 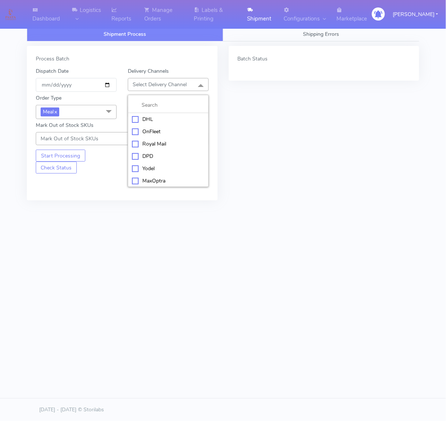 What do you see at coordinates (168, 144) in the screenshot?
I see `div: Royal Mail` at bounding box center [168, 144].